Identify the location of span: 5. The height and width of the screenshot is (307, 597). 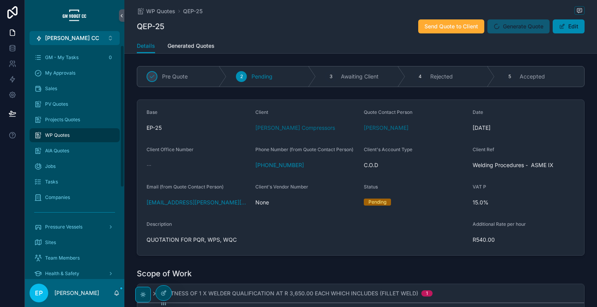
(510, 77).